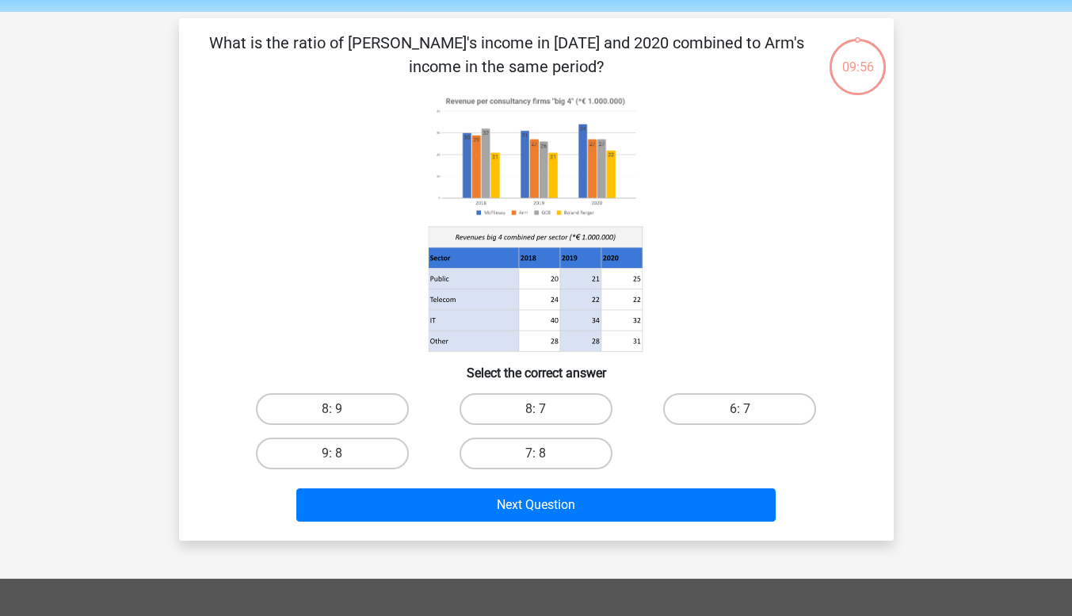  Describe the element at coordinates (537, 366) in the screenshot. I see `h6: Select the correct answer` at that location.